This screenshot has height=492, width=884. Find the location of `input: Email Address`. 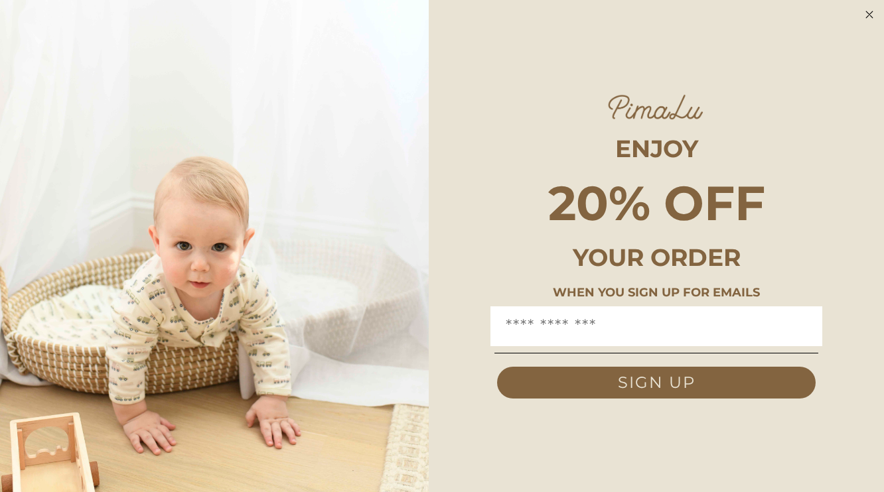

input: Email Address is located at coordinates (656, 326).